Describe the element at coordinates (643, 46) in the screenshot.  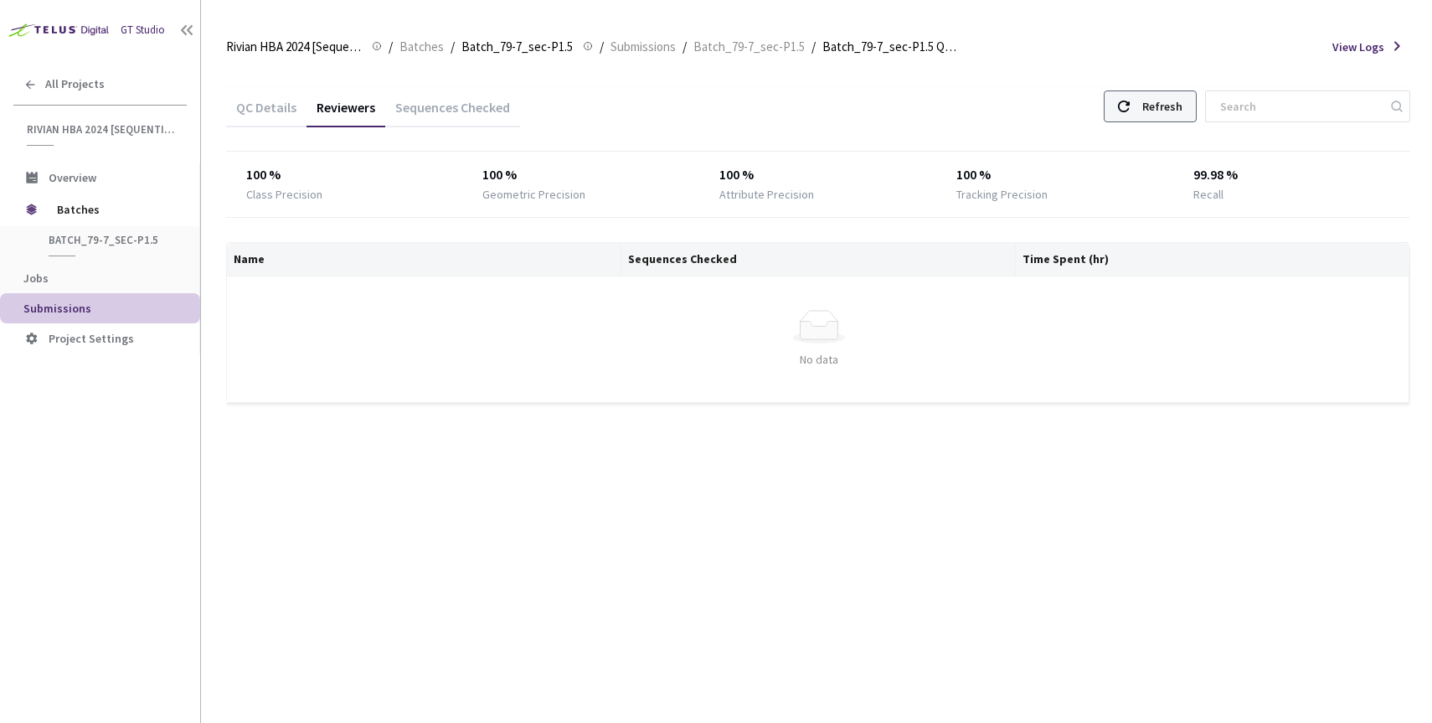
I see `a: Submissions` at that location.